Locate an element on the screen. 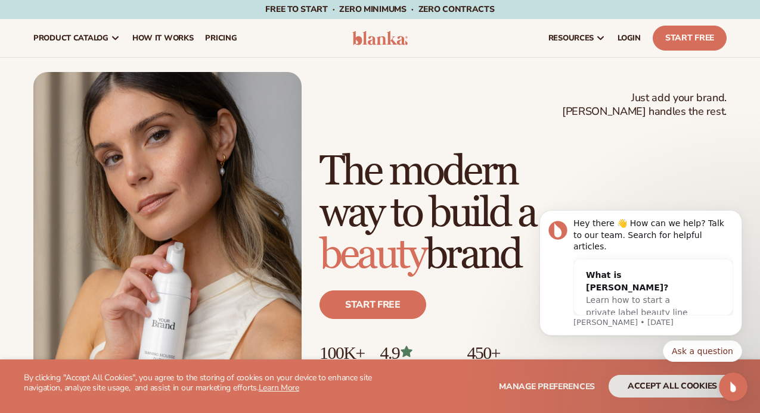  a: Start Free is located at coordinates (689, 38).